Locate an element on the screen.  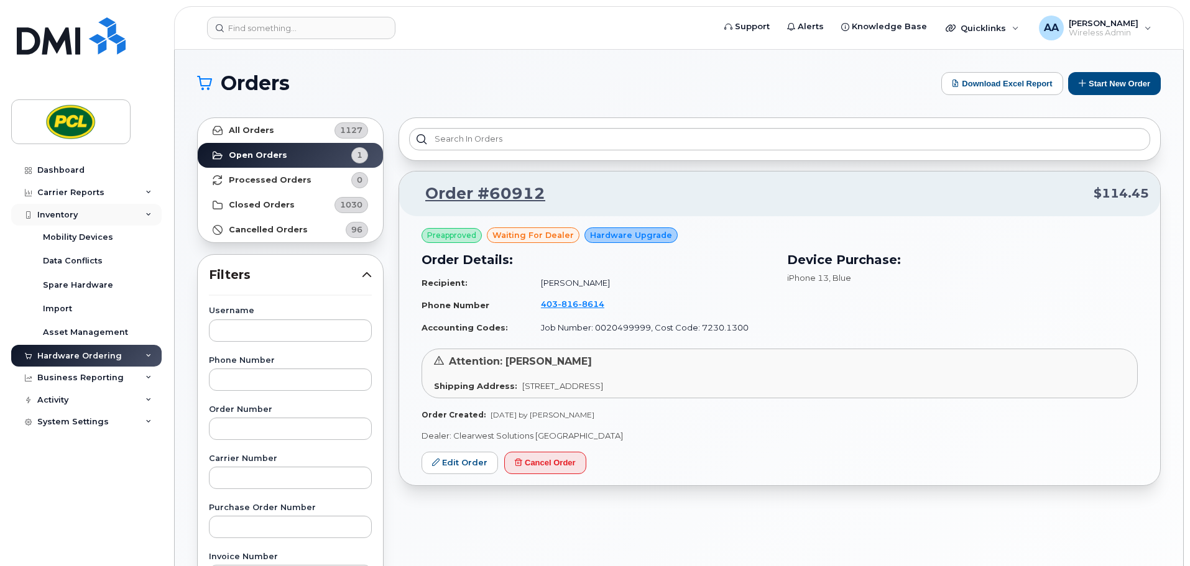
a: Closed Orders1030 is located at coordinates (290, 205).